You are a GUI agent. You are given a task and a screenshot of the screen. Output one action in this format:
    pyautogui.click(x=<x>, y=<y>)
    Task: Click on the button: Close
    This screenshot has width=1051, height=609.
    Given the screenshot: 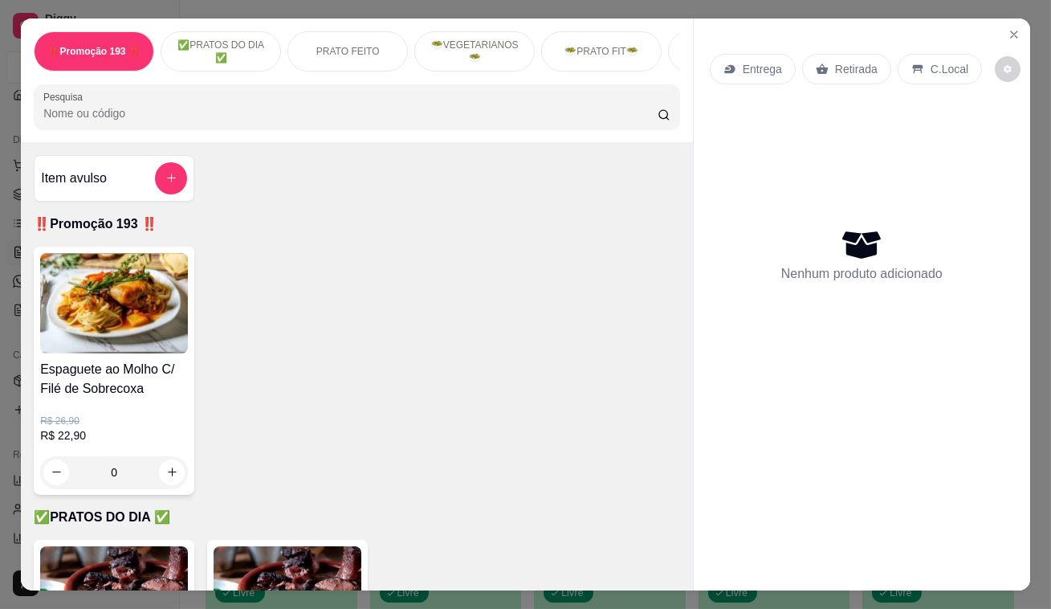 What is the action you would take?
    pyautogui.click(x=1014, y=35)
    